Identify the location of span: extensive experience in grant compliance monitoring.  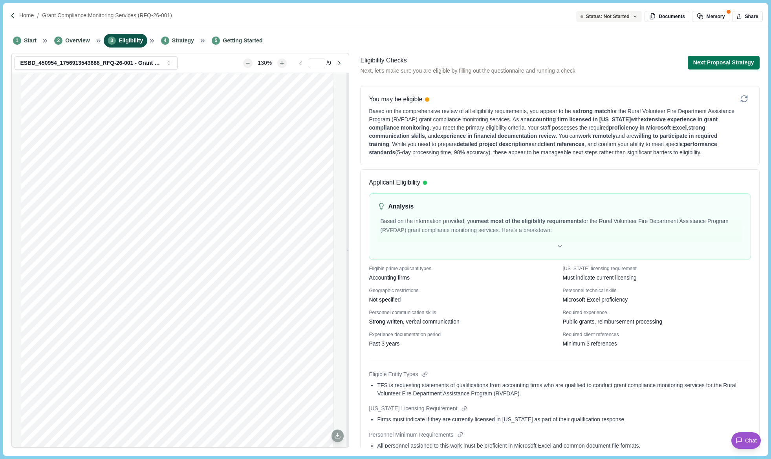
(543, 123).